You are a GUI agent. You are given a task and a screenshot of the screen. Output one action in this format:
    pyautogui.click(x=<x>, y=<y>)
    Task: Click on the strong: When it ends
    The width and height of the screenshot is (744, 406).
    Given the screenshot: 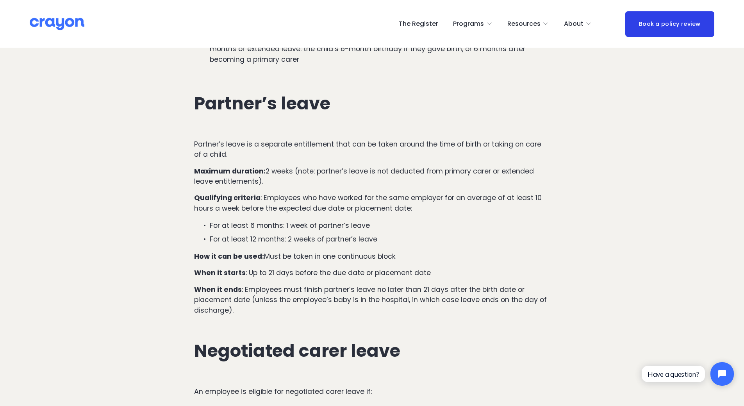 What is the action you would take?
    pyautogui.click(x=218, y=290)
    